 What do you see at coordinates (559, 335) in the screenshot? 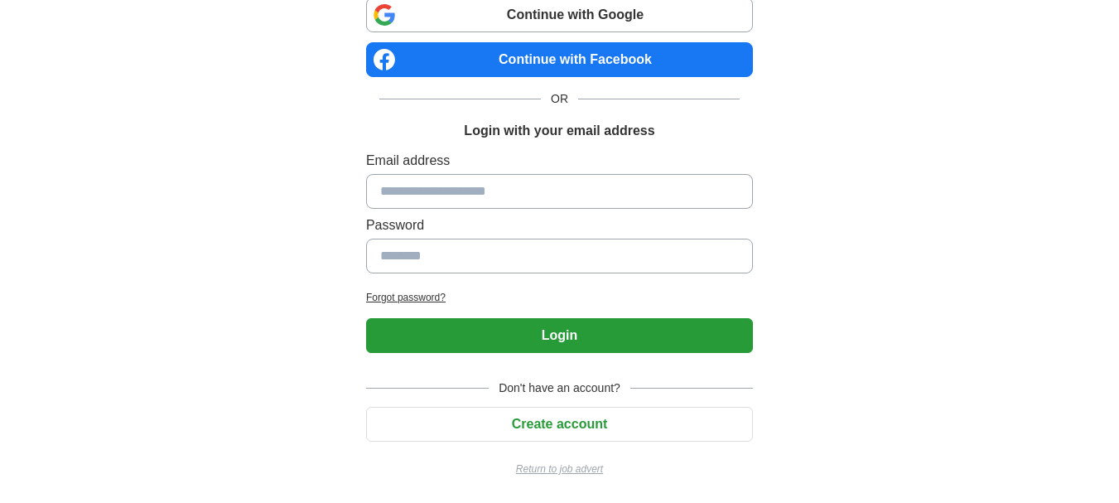
I see `button: Login` at bounding box center [559, 335].